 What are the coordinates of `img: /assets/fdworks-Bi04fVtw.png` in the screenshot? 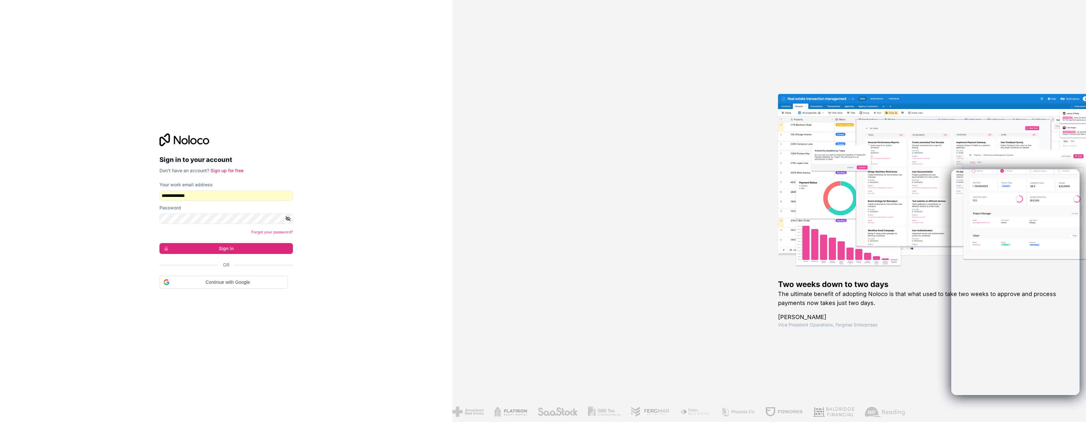 It's located at (779, 412).